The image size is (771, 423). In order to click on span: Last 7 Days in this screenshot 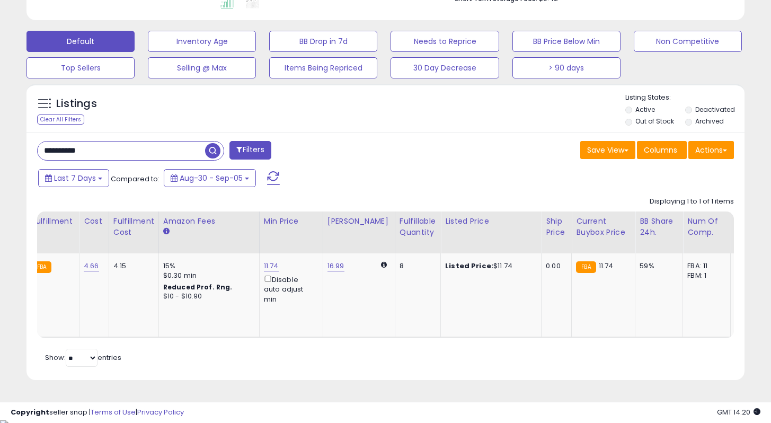, I will do `click(75, 178)`.